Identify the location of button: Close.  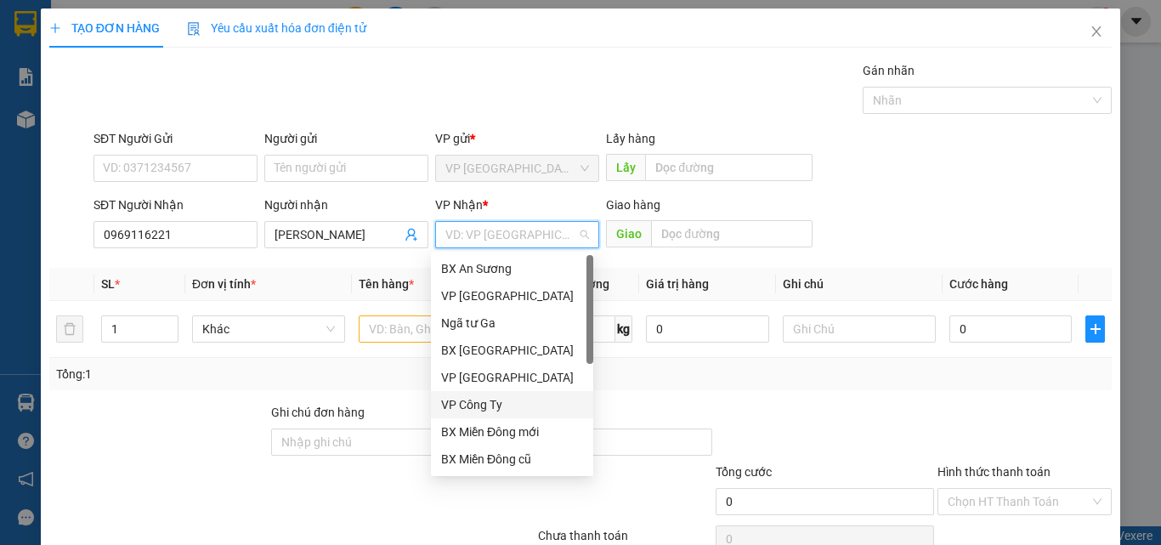
(1097, 32).